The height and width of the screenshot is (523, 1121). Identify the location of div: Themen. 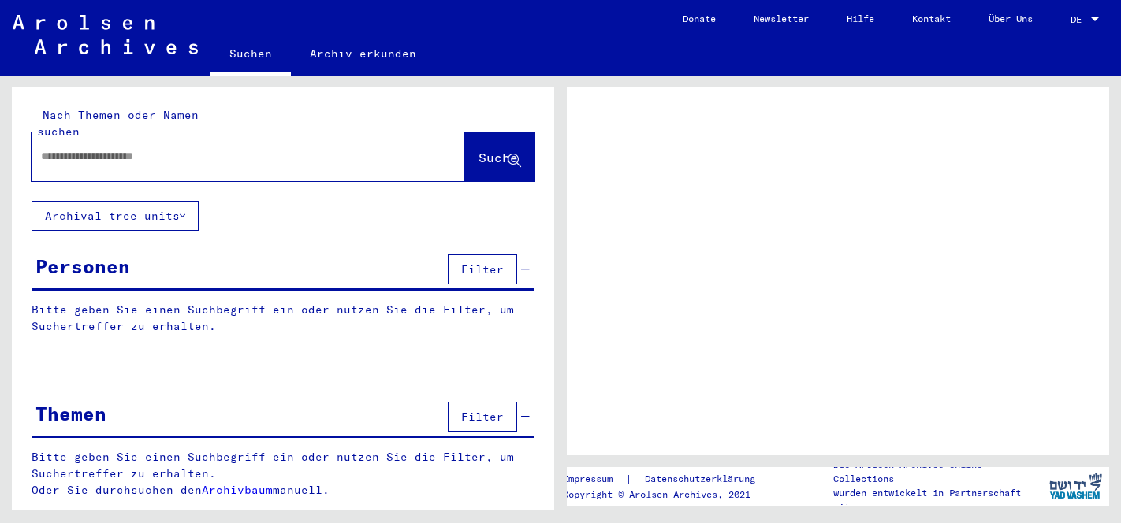
(71, 414).